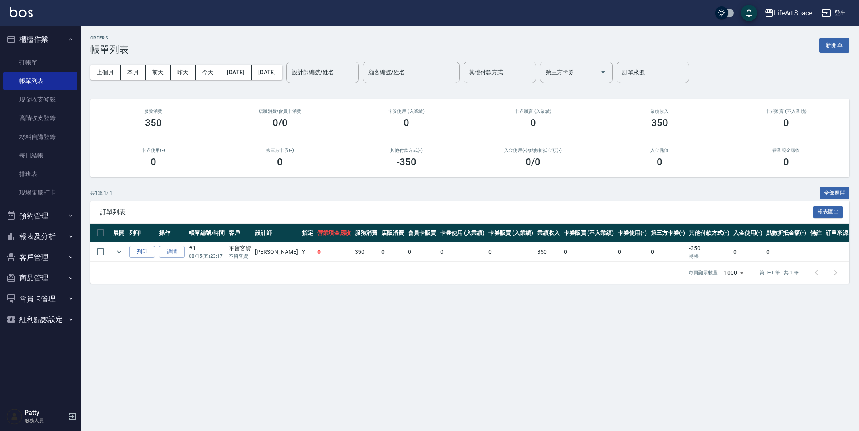  I want to click on h2: ORDERS, so click(110, 38).